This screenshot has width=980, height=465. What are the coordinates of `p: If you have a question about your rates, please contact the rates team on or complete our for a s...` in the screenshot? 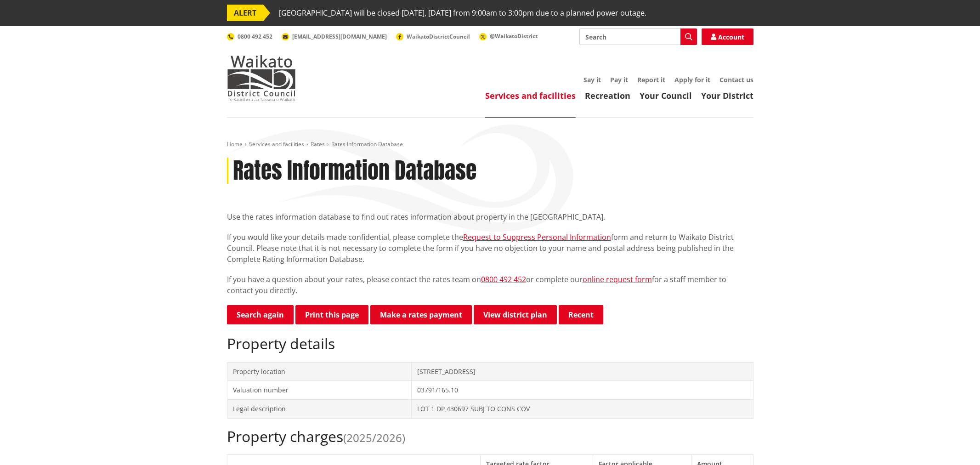 It's located at (490, 285).